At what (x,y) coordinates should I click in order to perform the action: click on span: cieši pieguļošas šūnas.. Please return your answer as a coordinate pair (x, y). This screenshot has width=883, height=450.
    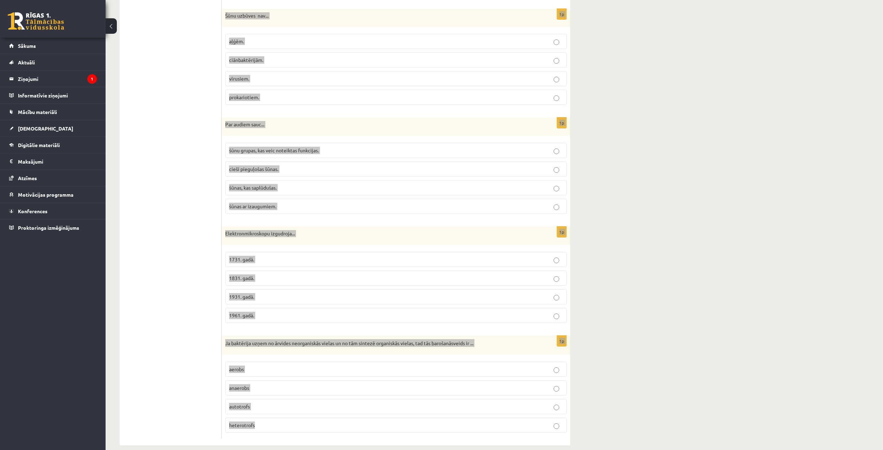
    Looking at the image, I should click on (254, 169).